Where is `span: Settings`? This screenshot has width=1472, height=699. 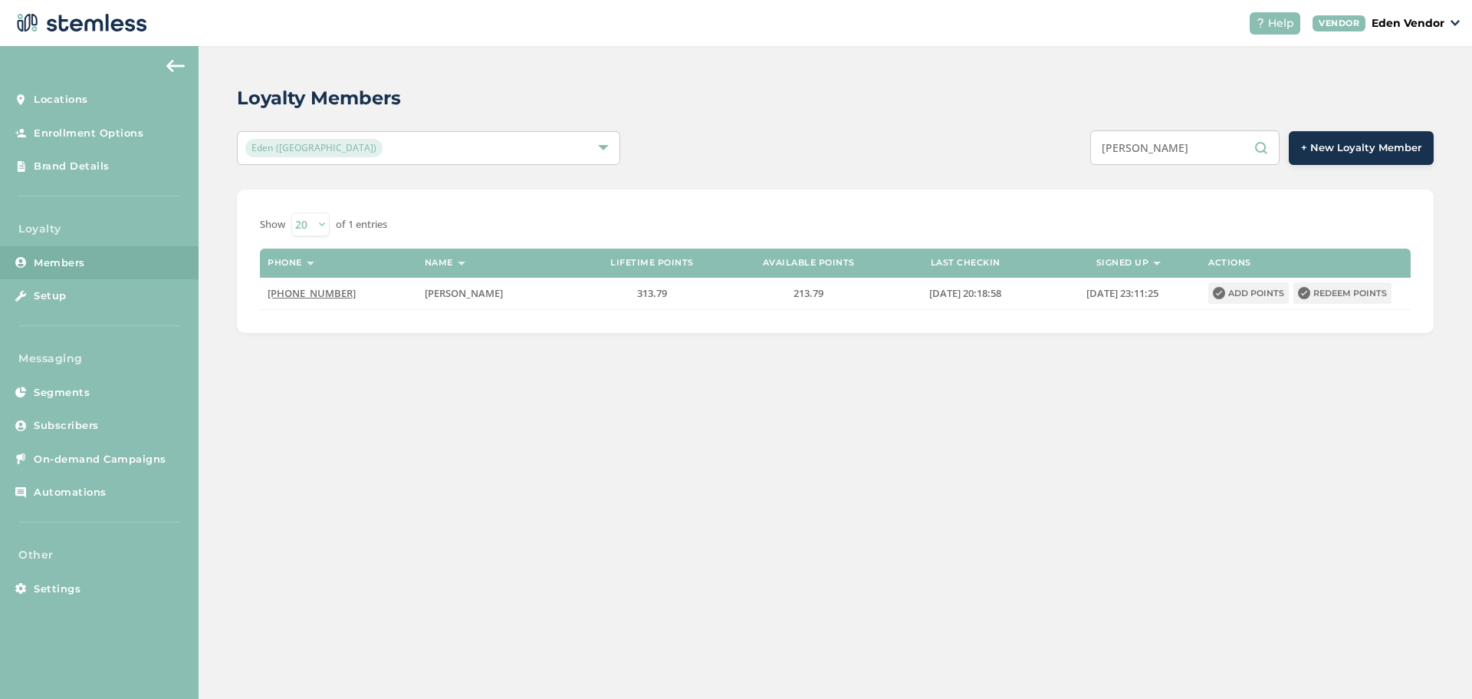 span: Settings is located at coordinates (57, 589).